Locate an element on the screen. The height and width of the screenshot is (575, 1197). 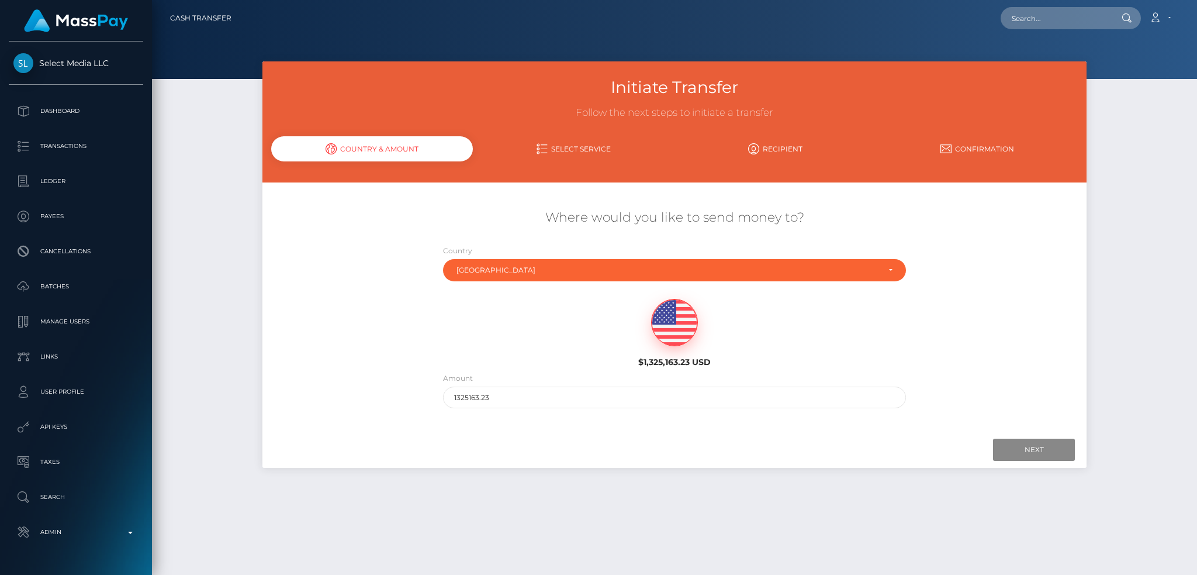
p: Ledger is located at coordinates (76, 181).